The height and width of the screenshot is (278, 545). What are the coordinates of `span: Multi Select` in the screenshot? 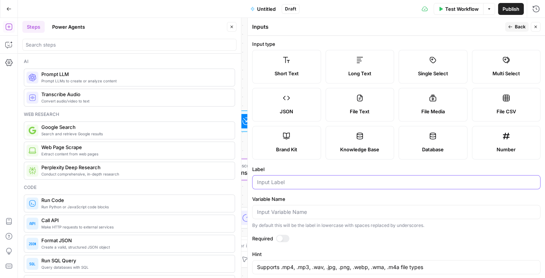 It's located at (506, 73).